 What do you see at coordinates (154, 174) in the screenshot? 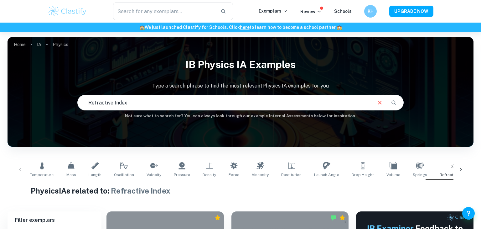
I see `span: Velocity` at bounding box center [154, 174].